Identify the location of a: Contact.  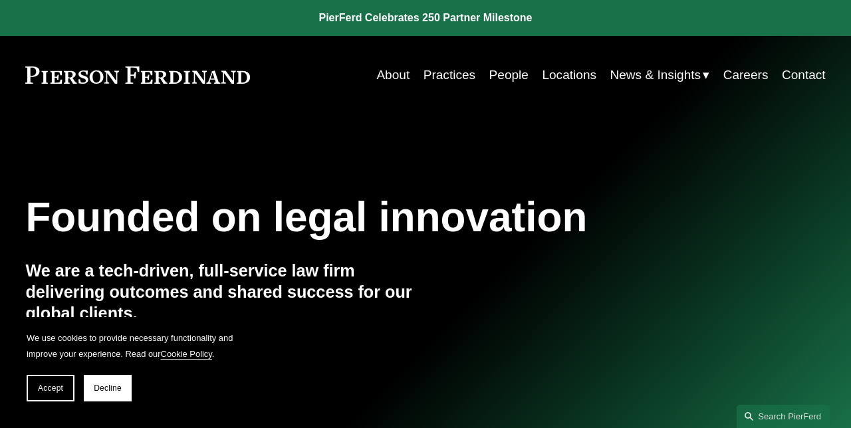
(804, 75).